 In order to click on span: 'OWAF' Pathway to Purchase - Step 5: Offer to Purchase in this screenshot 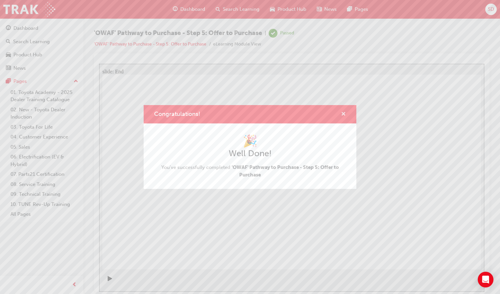, I will do `click(285, 171)`.